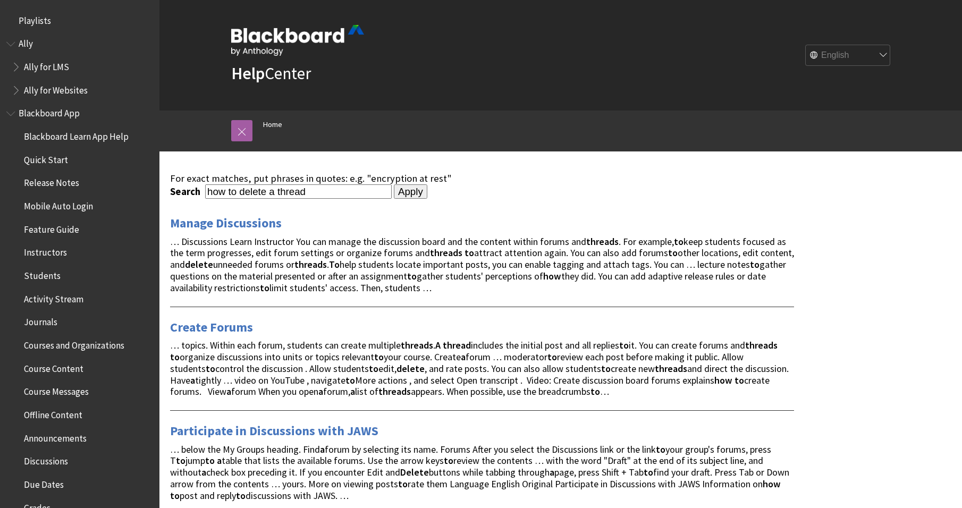 This screenshot has height=508, width=962. I want to click on strong: thread, so click(457, 345).